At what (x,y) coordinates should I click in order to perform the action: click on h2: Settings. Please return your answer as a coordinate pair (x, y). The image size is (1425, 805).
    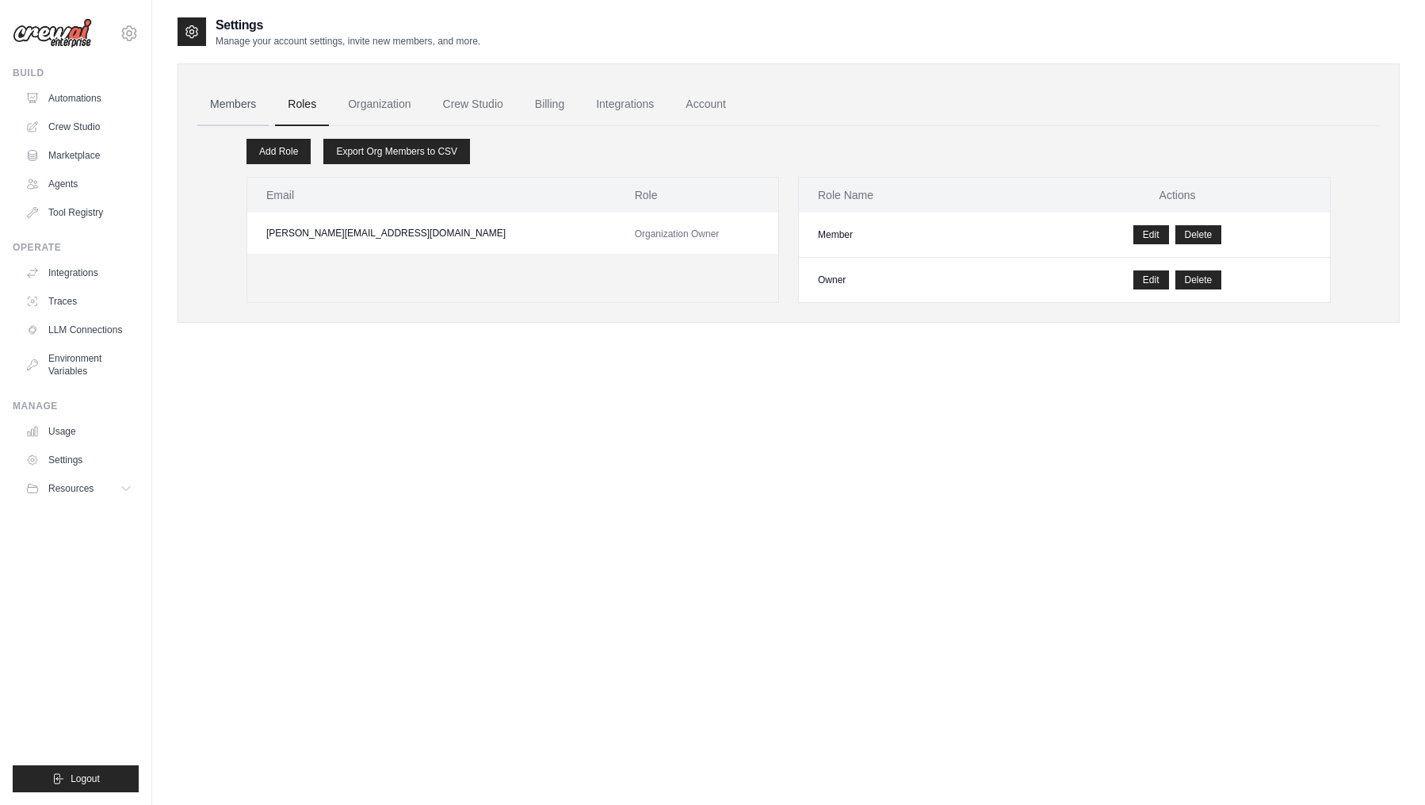
    Looking at the image, I should click on (348, 25).